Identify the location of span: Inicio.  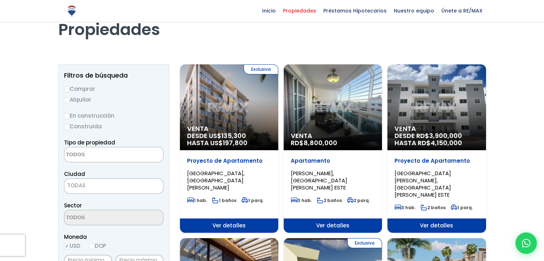
(269, 11).